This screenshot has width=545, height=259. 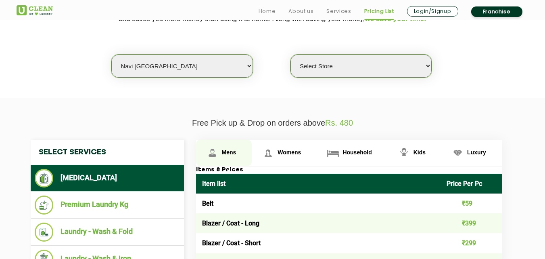 What do you see at coordinates (476, 152) in the screenshot?
I see `span: Luxury` at bounding box center [476, 152].